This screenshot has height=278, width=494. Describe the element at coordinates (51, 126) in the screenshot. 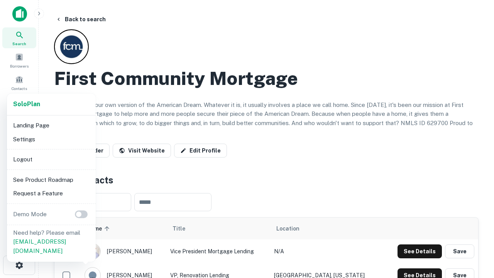

I see `li: Landing Page` at that location.